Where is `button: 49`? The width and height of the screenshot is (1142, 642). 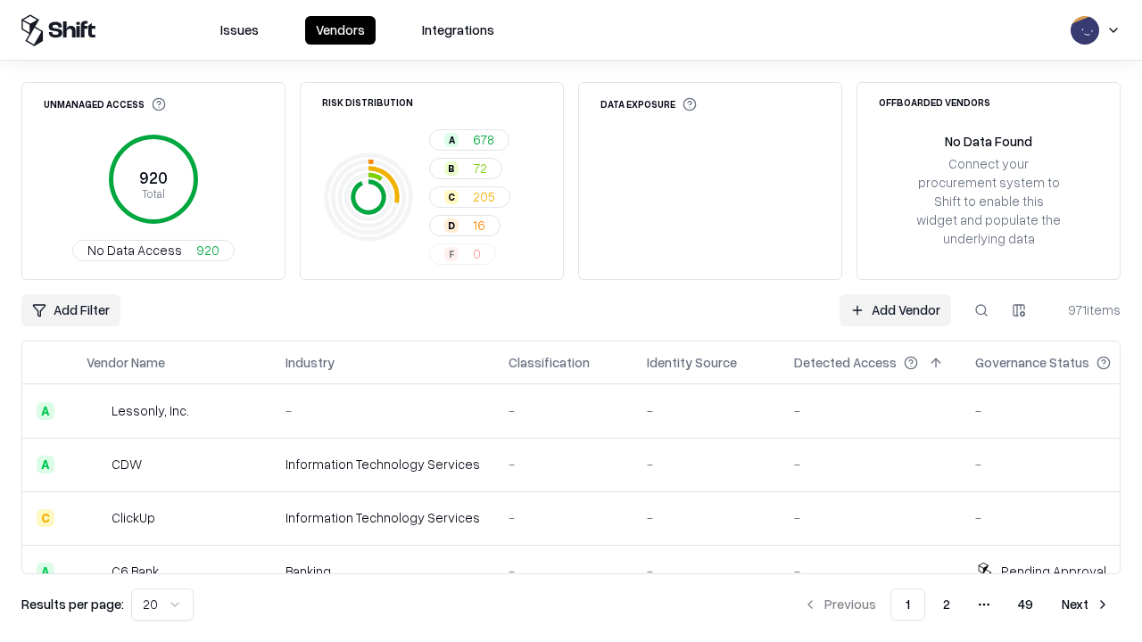 button: 49 is located at coordinates (1025, 605).